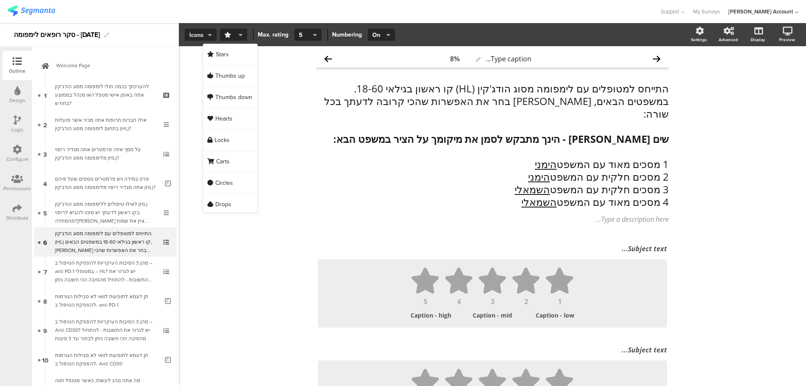 The width and height of the screenshot is (806, 386). I want to click on span: Thumbs down, so click(234, 97).